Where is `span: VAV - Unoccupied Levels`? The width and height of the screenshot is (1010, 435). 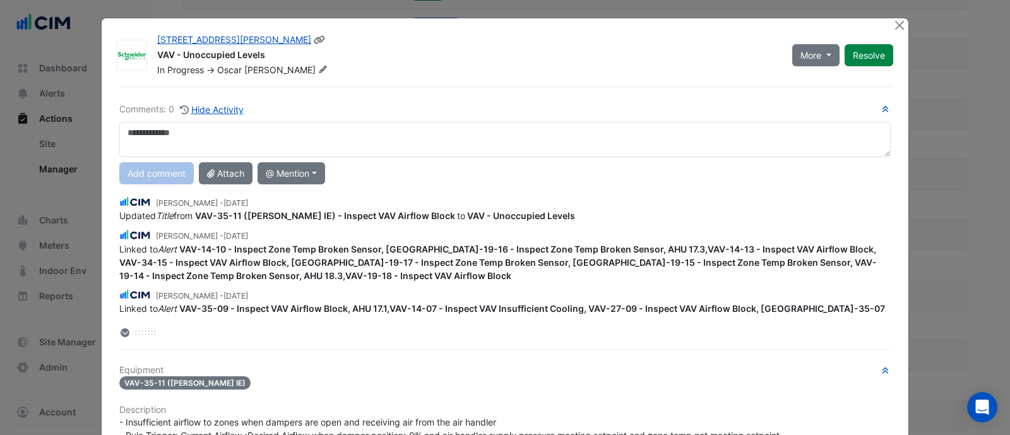
span: VAV - Unoccupied Levels is located at coordinates (521, 215).